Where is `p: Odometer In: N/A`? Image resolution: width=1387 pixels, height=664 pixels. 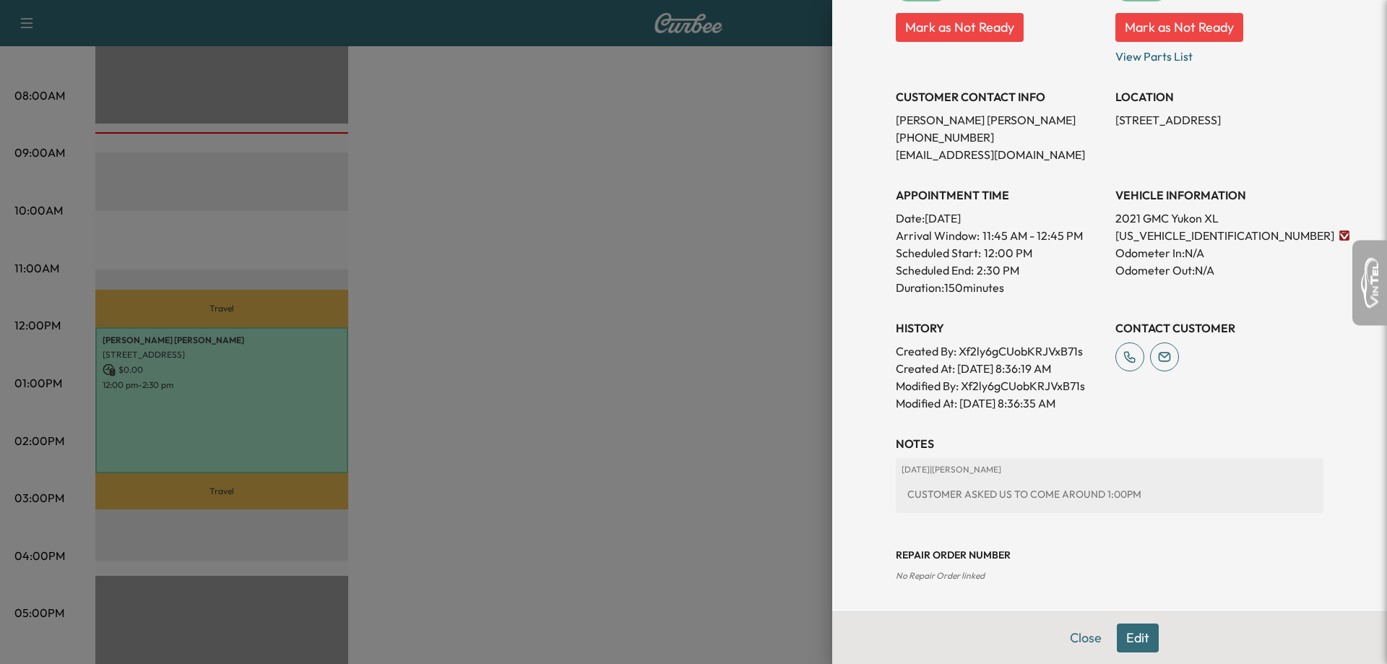 p: Odometer In: N/A is located at coordinates (1219, 253).